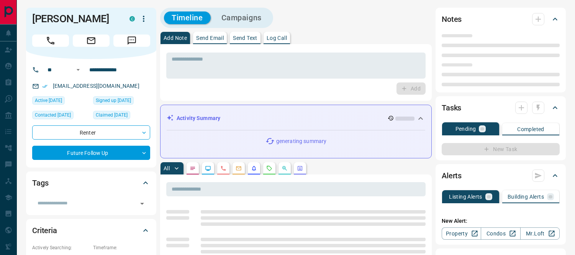 The image size is (575, 255). I want to click on div: Alerts, so click(500, 175).